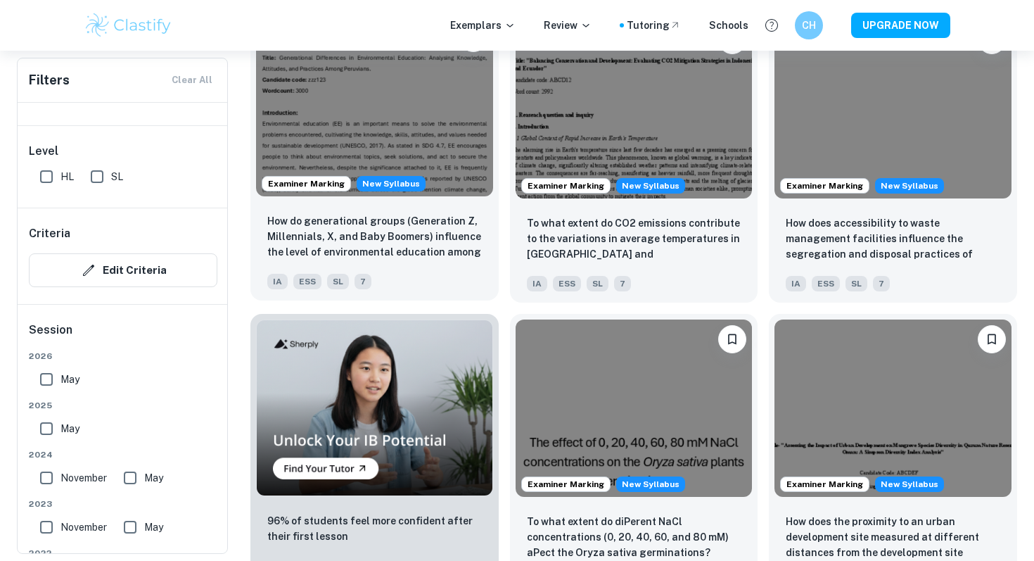 The height and width of the screenshot is (561, 1034). What do you see at coordinates (483, 25) in the screenshot?
I see `p: Exemplars` at bounding box center [483, 25].